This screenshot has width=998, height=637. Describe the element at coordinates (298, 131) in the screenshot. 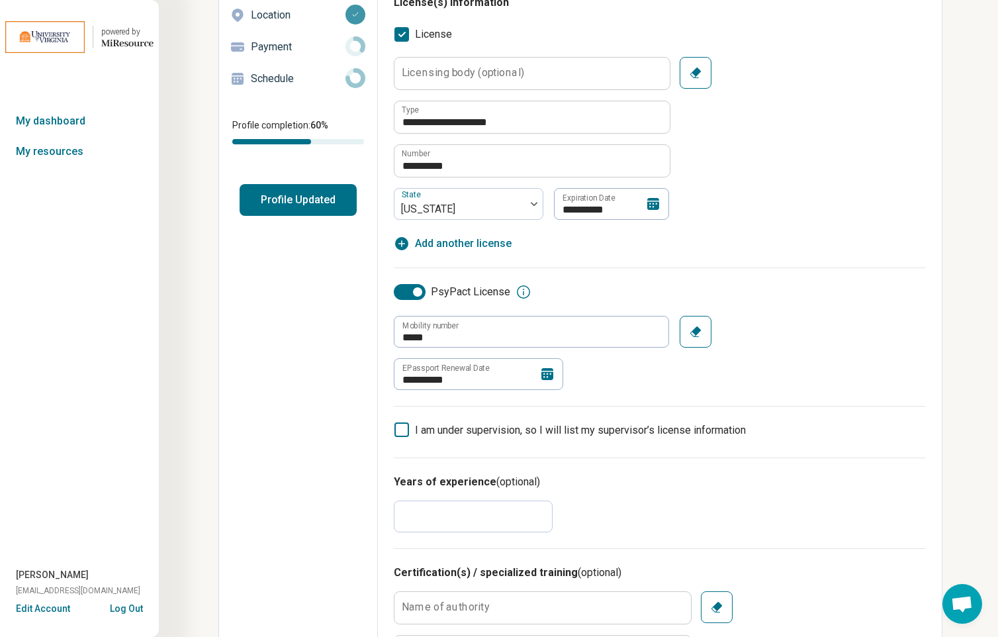

I see `div: Profile completion:` at that location.